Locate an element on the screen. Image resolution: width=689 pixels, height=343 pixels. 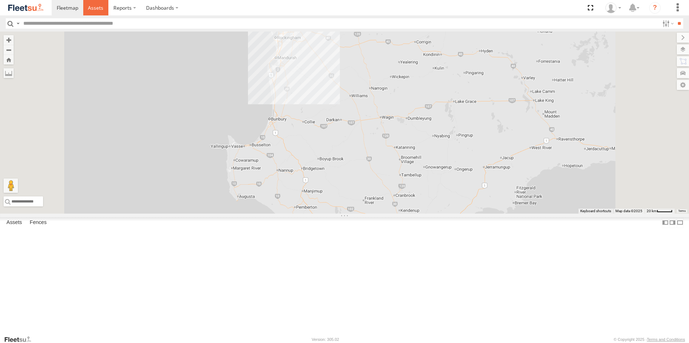
a: Terms and Conditions is located at coordinates (666, 340).